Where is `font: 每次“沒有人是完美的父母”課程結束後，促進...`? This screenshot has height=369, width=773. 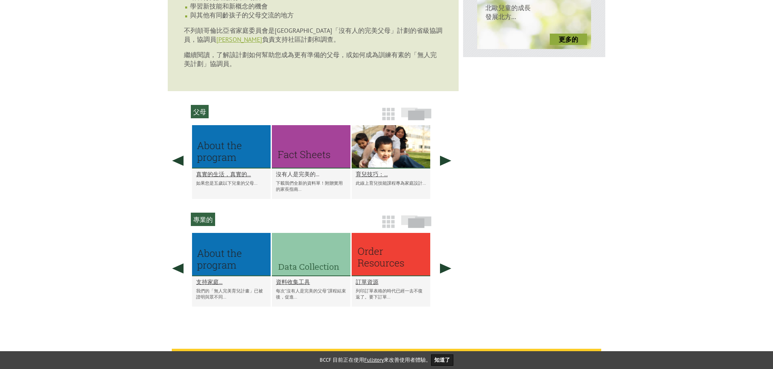 font: 每次“沒有人是完美的父母”課程結束後，促進... is located at coordinates (311, 294).